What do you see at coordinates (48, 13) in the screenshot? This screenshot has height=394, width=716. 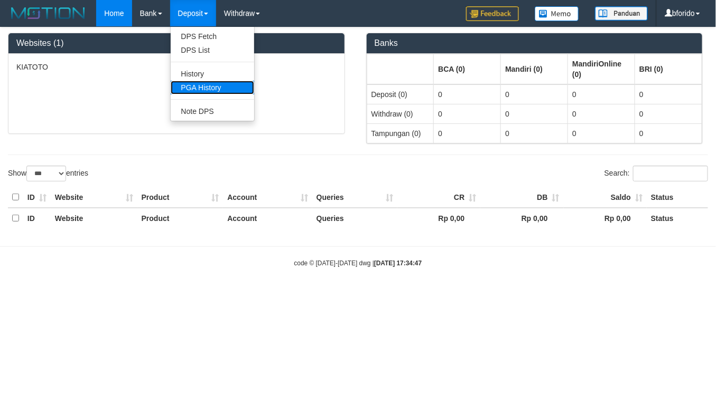 I see `img: MOTION_logo.png` at bounding box center [48, 13].